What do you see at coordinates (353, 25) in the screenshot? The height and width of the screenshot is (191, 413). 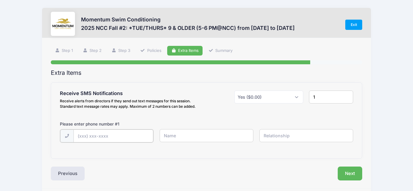 I see `a: Exit` at bounding box center [353, 25].